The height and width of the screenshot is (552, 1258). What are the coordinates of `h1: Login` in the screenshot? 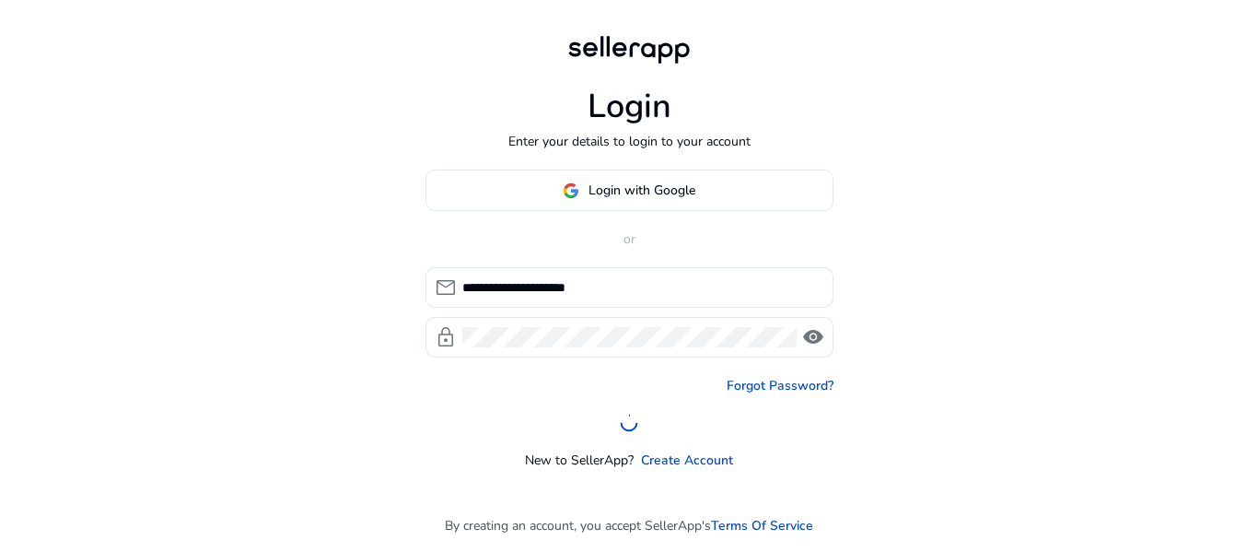 It's located at (629, 106).